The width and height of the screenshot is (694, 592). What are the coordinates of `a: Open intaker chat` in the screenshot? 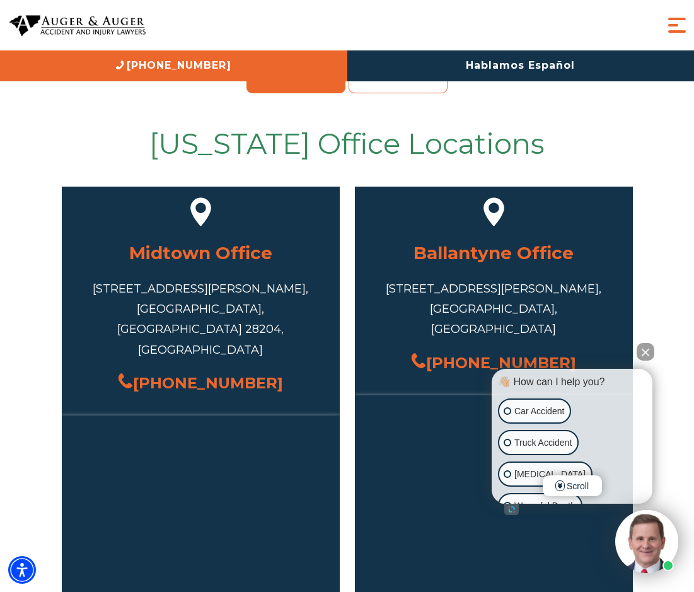 It's located at (511, 509).